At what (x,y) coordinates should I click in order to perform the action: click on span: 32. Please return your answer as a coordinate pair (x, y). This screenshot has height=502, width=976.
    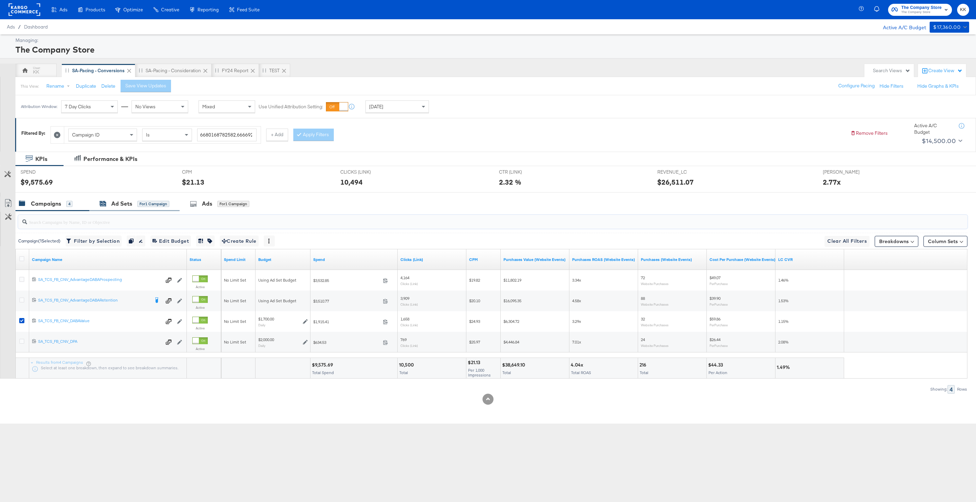
    Looking at the image, I should click on (643, 318).